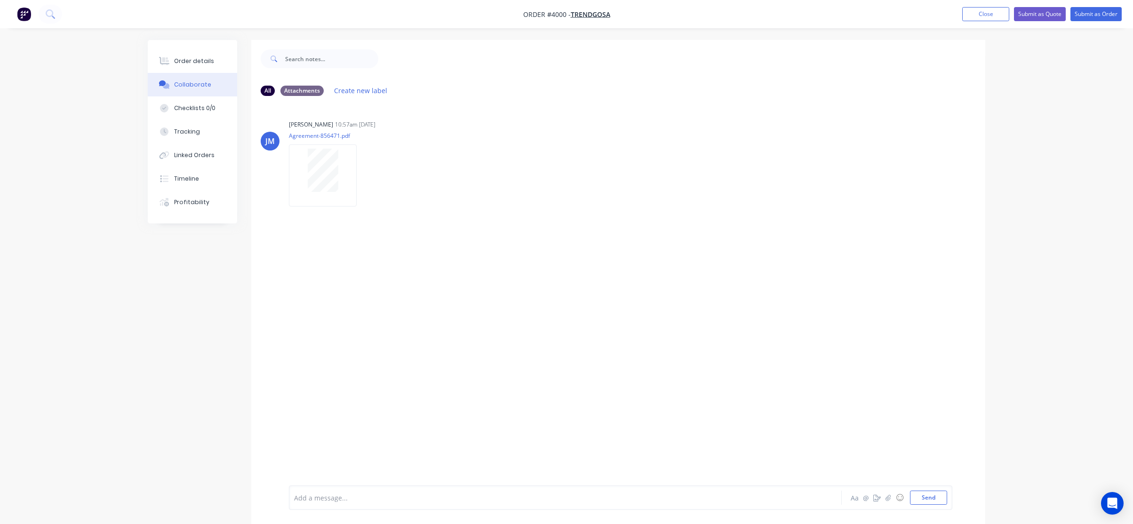 The width and height of the screenshot is (1133, 524). Describe the element at coordinates (192, 85) in the screenshot. I see `div: Collaborate` at that location.